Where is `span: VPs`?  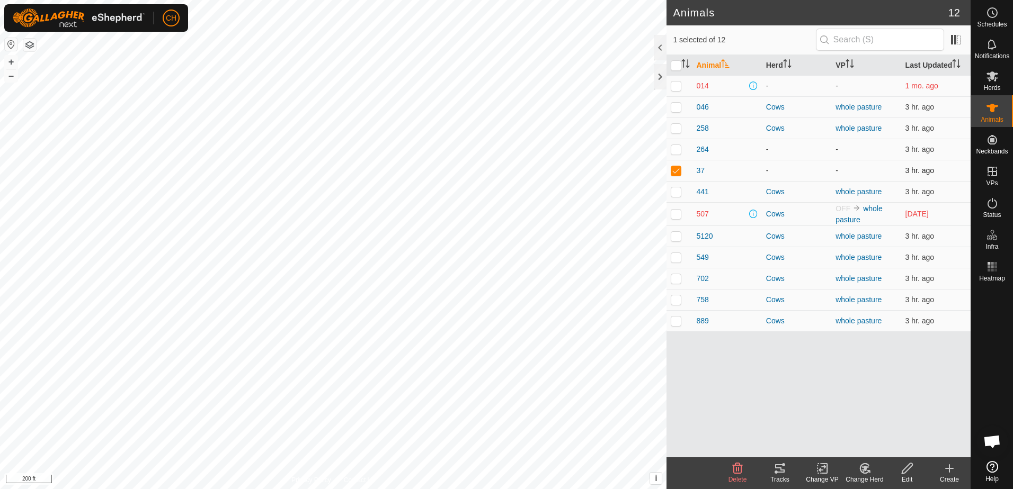
span: VPs is located at coordinates (992, 183).